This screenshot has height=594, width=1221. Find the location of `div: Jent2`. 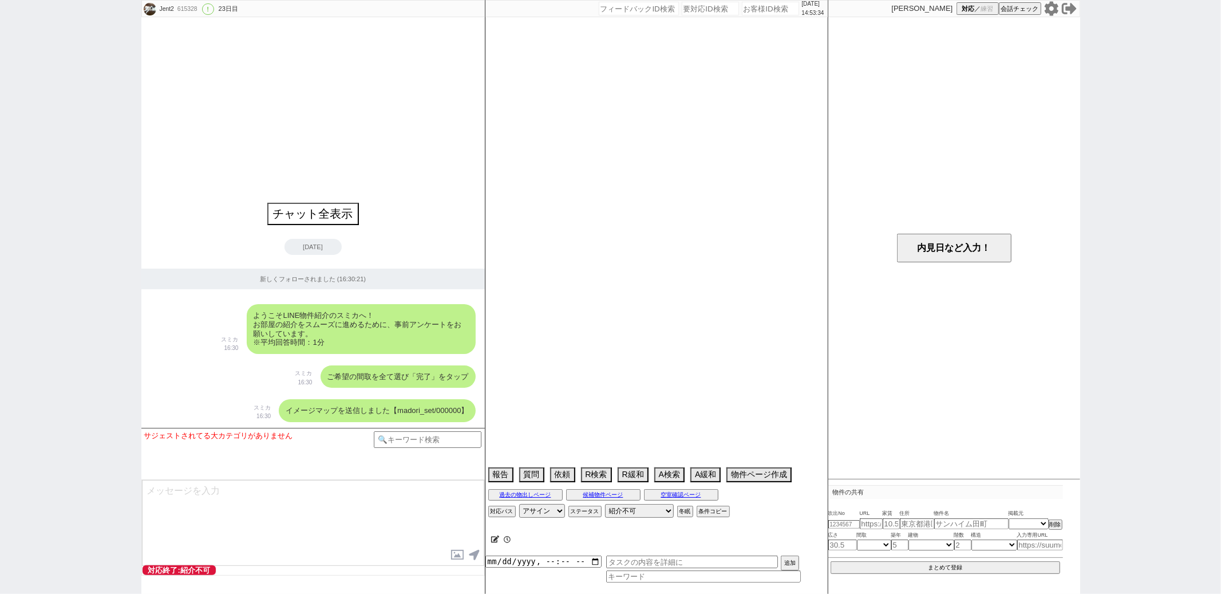

div: Jent2 is located at coordinates (166, 9).